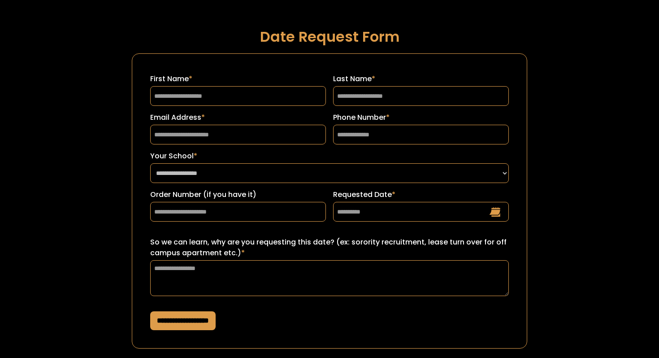 The width and height of the screenshot is (659, 358). What do you see at coordinates (330, 201) in the screenshot?
I see `form: Request a Date Form` at bounding box center [330, 201].